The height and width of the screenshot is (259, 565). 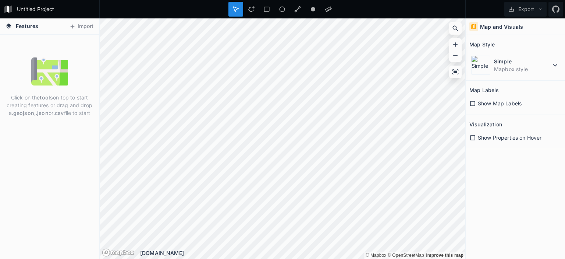 What do you see at coordinates (376, 255) in the screenshot?
I see `a: Mapbox` at bounding box center [376, 255].